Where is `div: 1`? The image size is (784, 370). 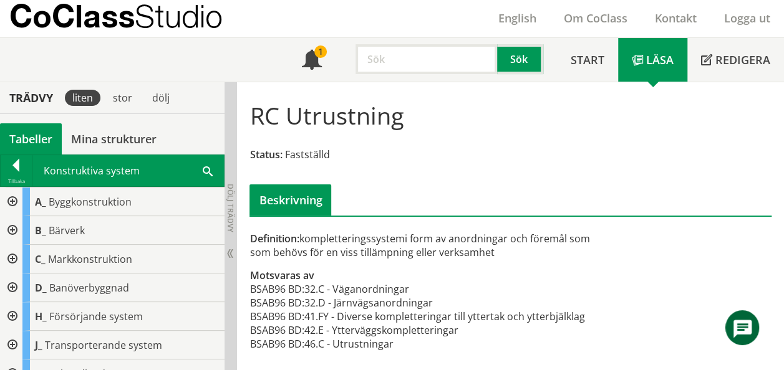
div: 1 is located at coordinates (320, 52).